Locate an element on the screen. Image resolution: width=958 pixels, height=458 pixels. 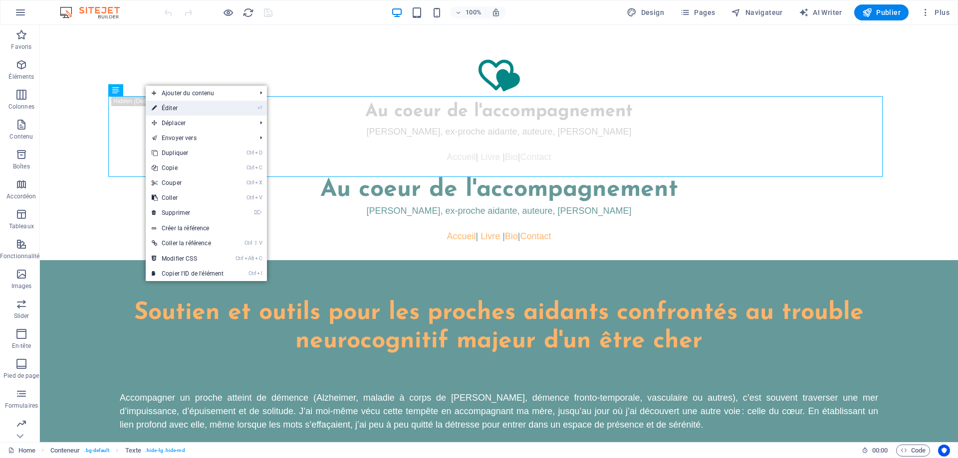
span: Publier is located at coordinates (881, 12).